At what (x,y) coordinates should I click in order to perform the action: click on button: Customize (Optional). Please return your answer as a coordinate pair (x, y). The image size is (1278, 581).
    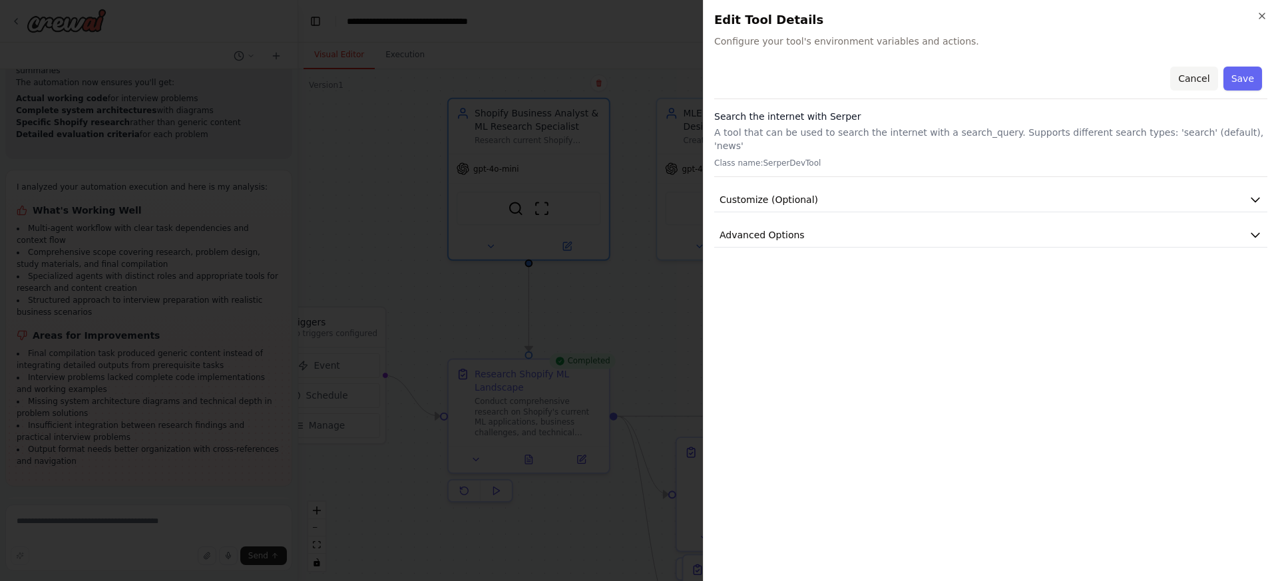
    Looking at the image, I should click on (991, 200).